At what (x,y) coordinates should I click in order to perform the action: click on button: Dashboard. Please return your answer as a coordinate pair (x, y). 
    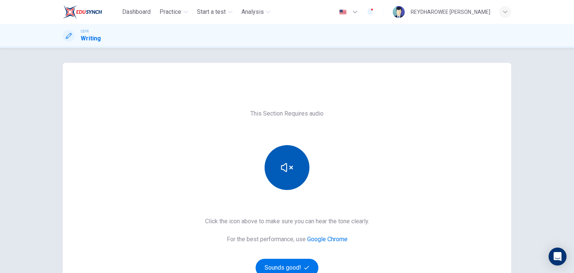
    Looking at the image, I should click on (136, 12).